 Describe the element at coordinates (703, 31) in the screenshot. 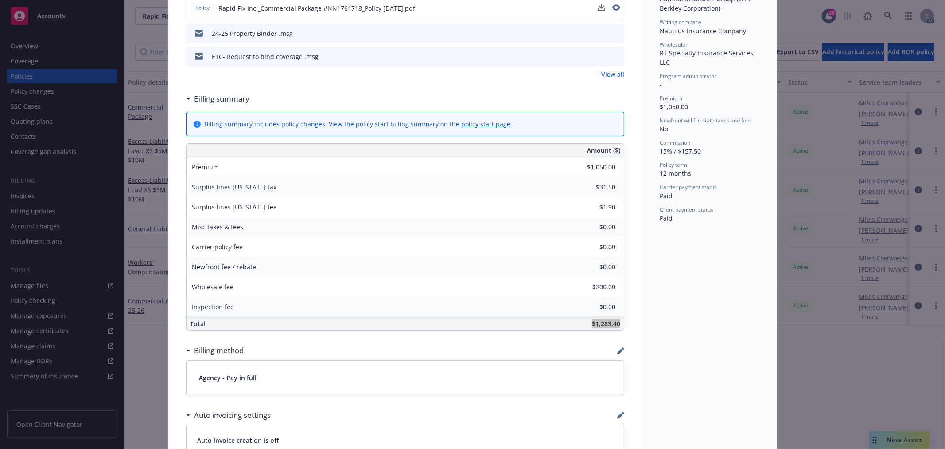

I see `span: Nautilus Insurance Company` at that location.